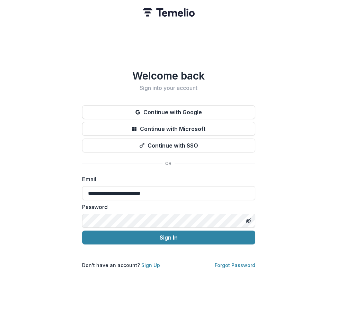 Image resolution: width=337 pixels, height=316 pixels. I want to click on label: Email, so click(167, 179).